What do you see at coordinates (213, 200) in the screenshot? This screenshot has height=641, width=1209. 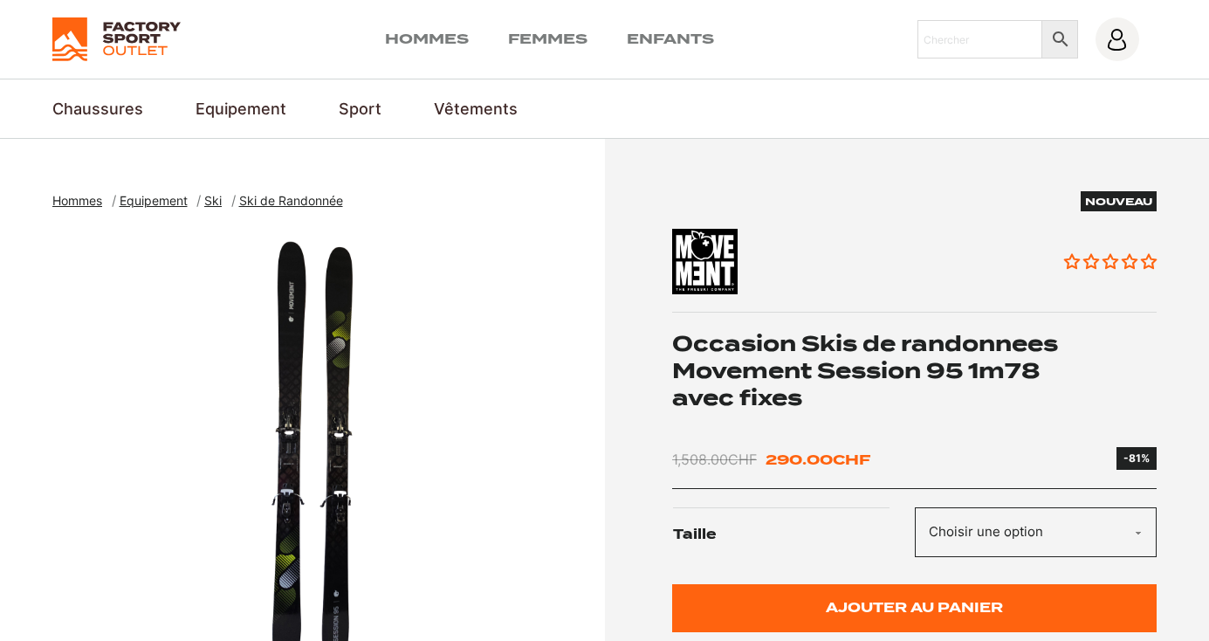 I see `span: Ski` at bounding box center [213, 200].